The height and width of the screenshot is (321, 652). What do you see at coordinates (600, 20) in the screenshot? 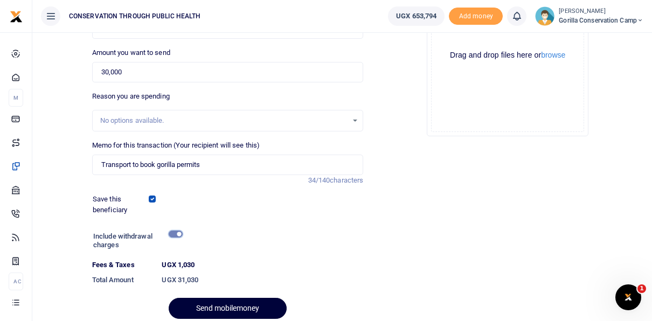
I see `span: Gorilla Conservation Camp` at bounding box center [600, 20].